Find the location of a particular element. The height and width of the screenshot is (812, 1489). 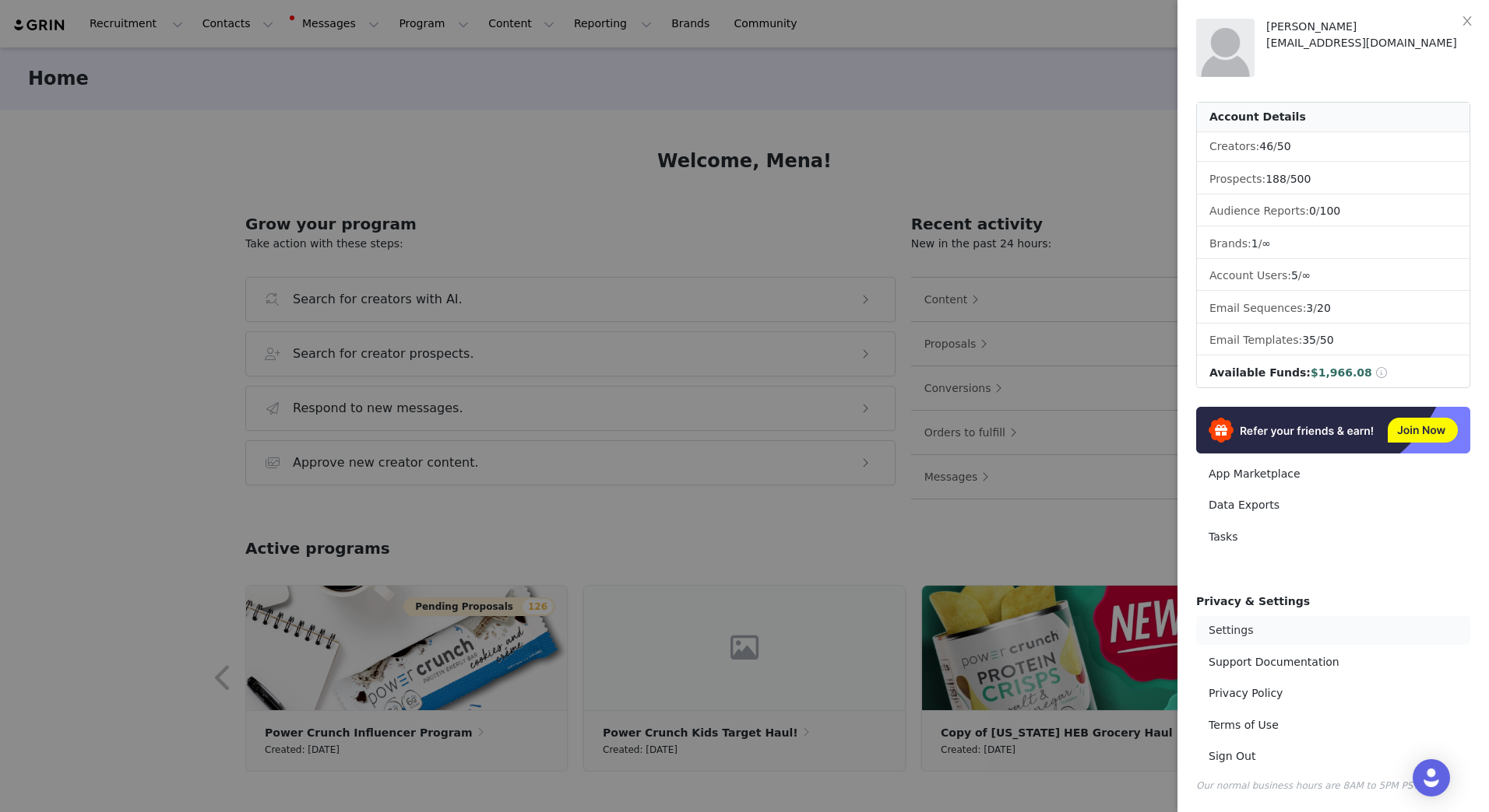

li: Email Templates: is located at coordinates (1333, 340).